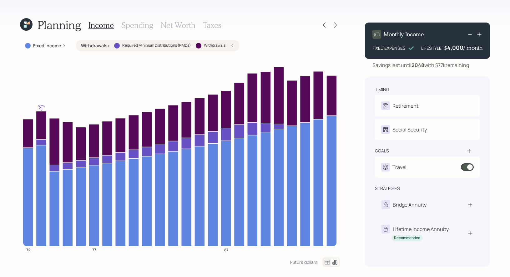 The image size is (510, 277). I want to click on div: strategies, so click(388, 188).